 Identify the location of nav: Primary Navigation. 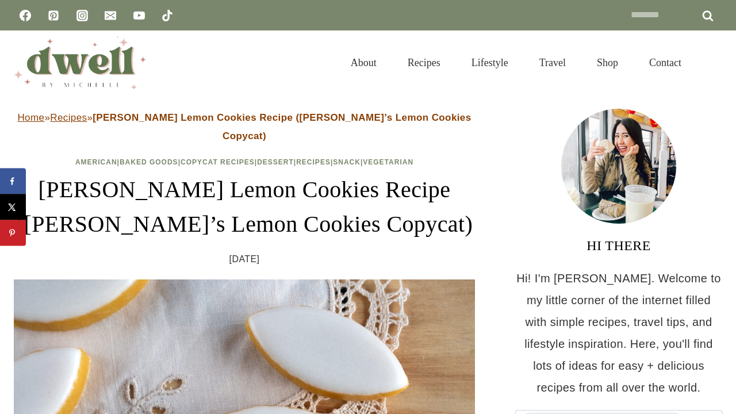
(516, 63).